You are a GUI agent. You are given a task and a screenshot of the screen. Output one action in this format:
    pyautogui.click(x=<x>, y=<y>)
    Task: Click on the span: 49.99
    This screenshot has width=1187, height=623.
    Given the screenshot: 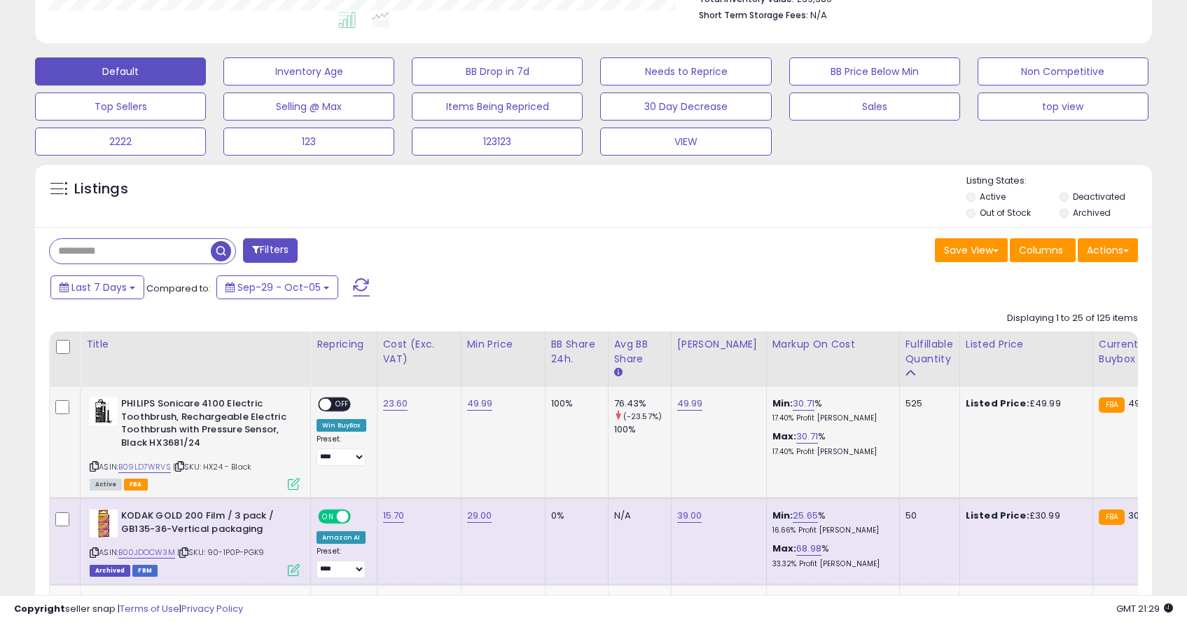 What is the action you would take?
    pyautogui.click(x=1141, y=403)
    